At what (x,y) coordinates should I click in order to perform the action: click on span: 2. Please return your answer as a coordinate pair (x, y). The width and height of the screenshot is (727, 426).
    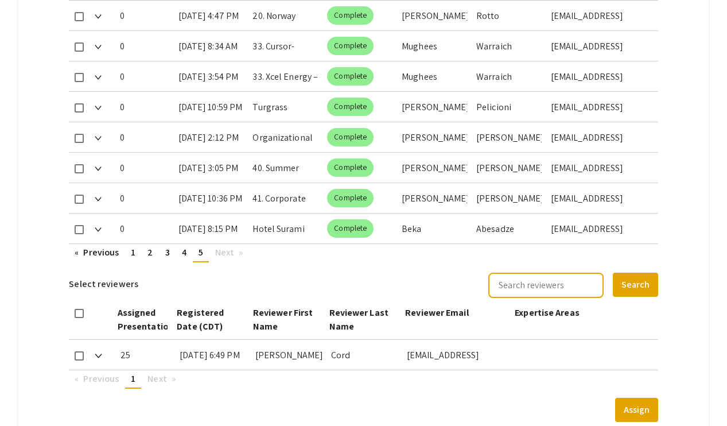
    Looking at the image, I should click on (150, 252).